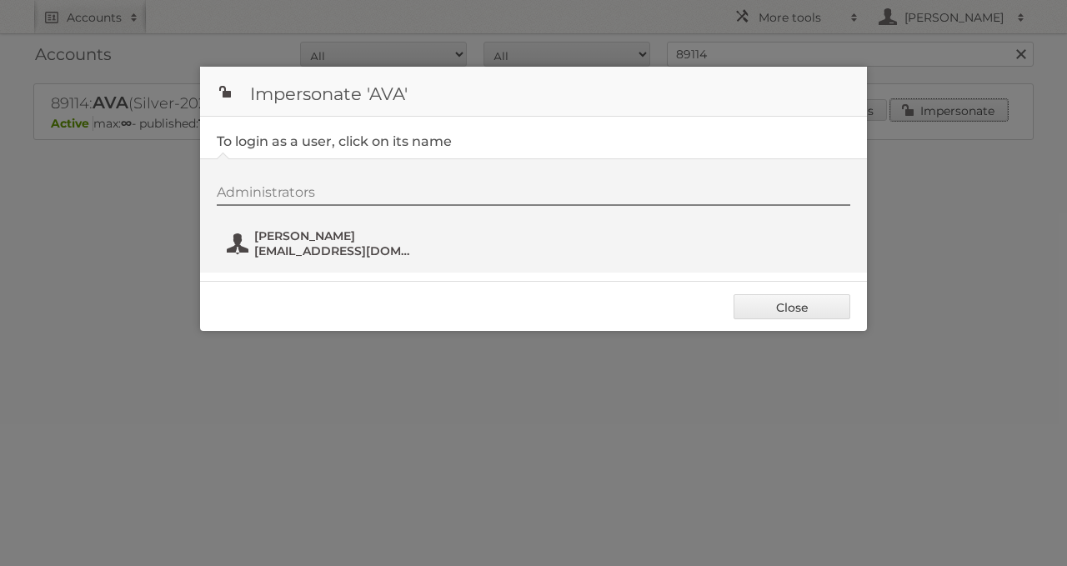 Image resolution: width=1067 pixels, height=566 pixels. What do you see at coordinates (334, 141) in the screenshot?
I see `legend: To login as a user, click on its name` at bounding box center [334, 141].